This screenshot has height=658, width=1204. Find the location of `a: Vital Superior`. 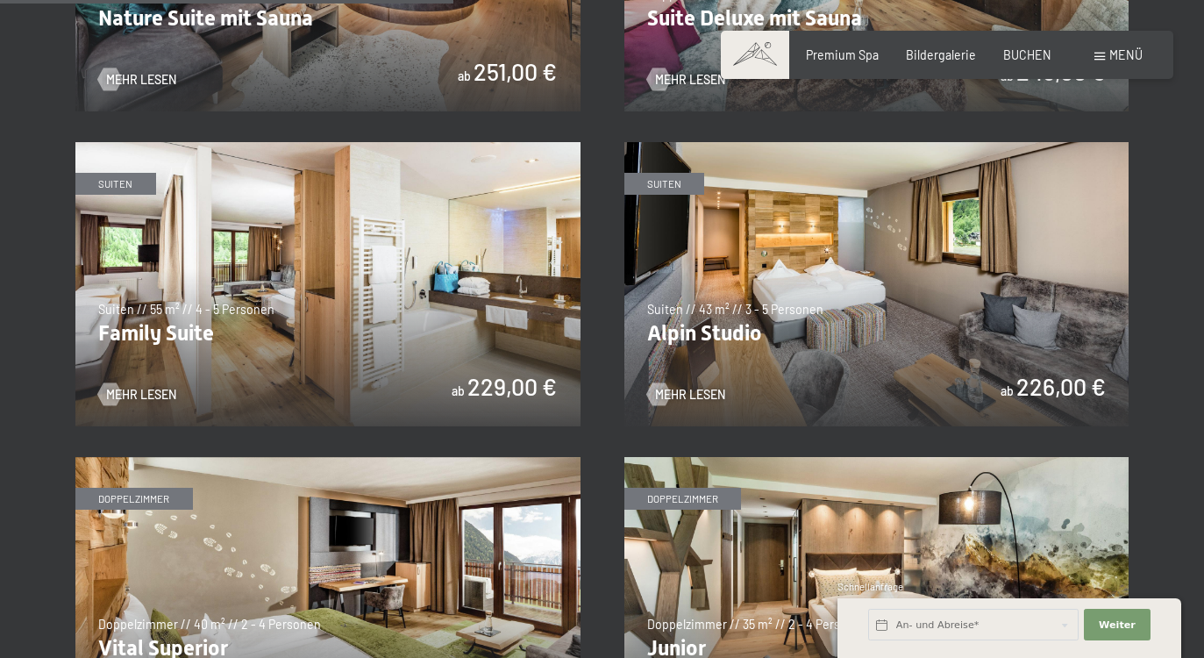

a: Vital Superior is located at coordinates (328, 461).